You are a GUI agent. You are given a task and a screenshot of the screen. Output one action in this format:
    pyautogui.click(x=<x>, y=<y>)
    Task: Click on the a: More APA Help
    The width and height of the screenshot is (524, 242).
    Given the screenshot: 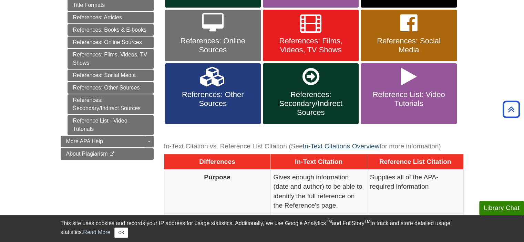 What is the action you would take?
    pyautogui.click(x=107, y=142)
    